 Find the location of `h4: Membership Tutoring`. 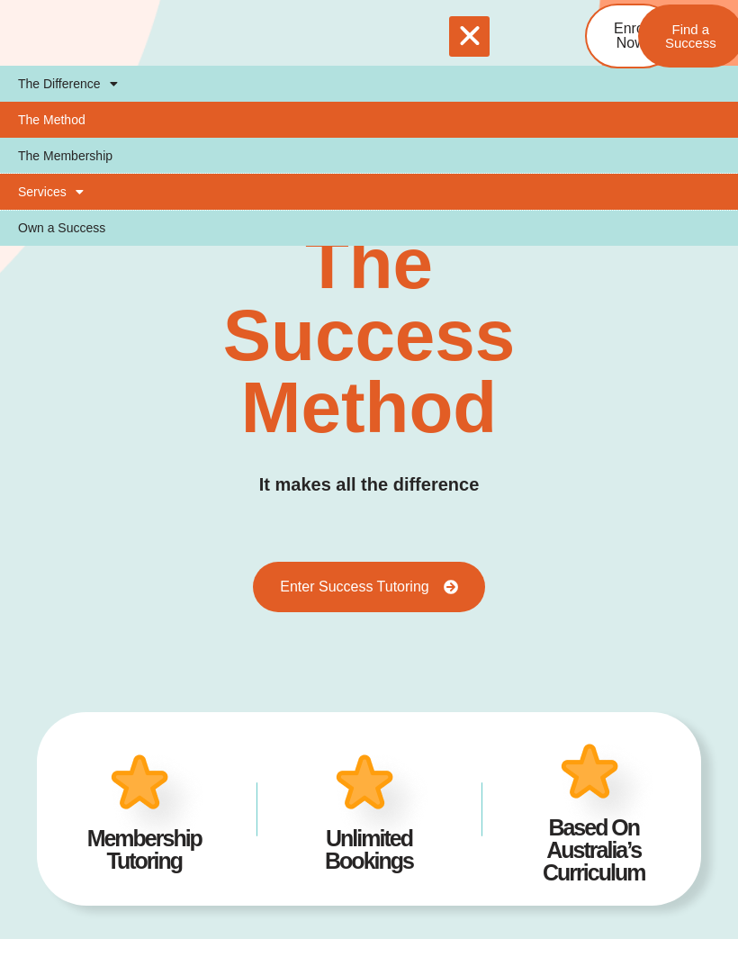

h4: Membership Tutoring is located at coordinates (144, 850).